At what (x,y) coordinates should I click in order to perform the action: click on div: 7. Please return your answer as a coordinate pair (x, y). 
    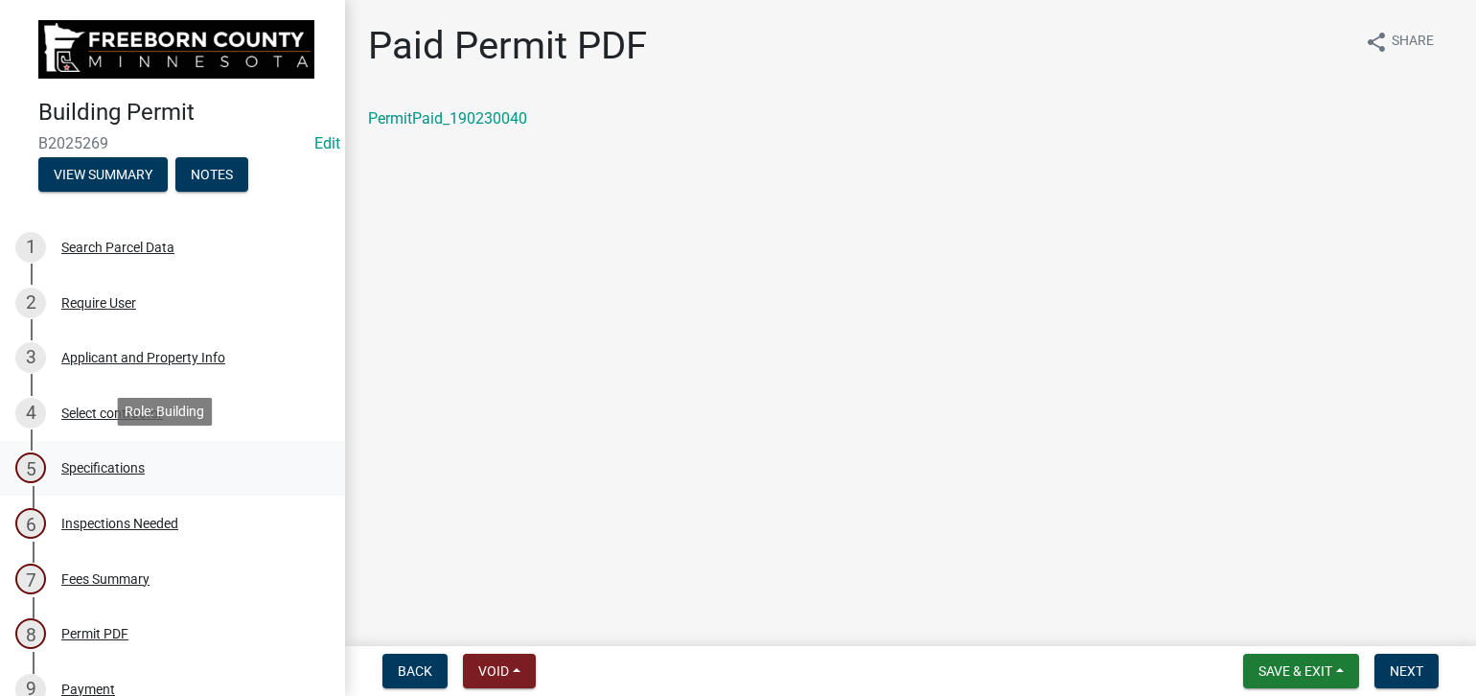
    Looking at the image, I should click on (31, 579).